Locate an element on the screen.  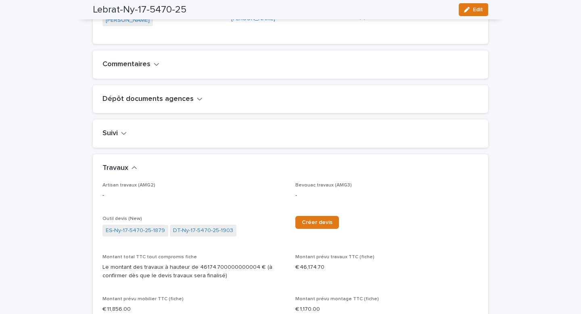
button: Suivi is located at coordinates (115, 134).